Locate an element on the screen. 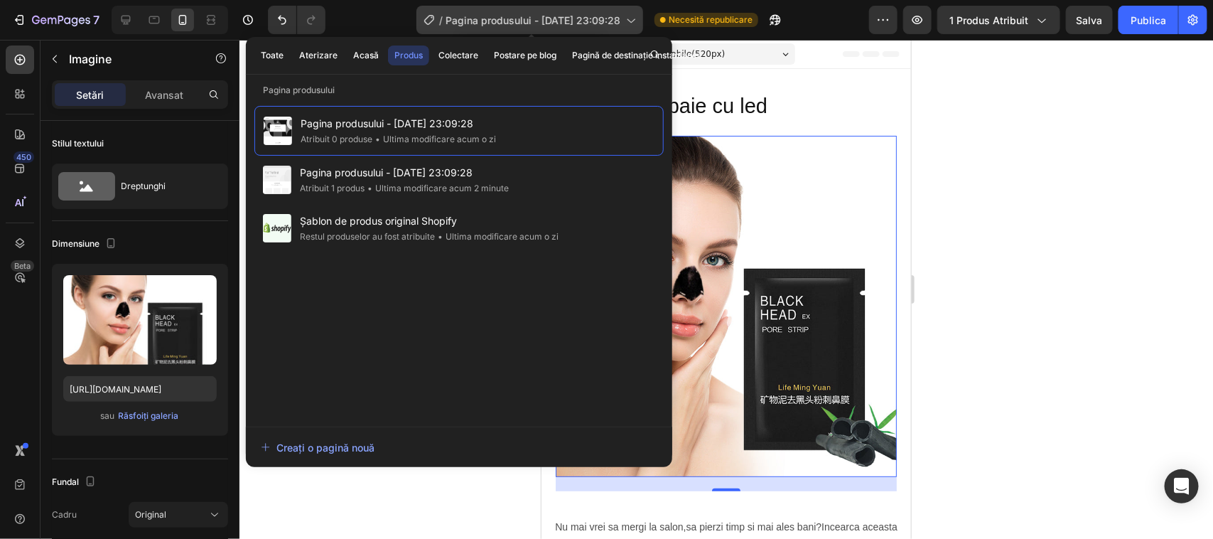 The image size is (1213, 539). input: https://example.com/image.jpg is located at coordinates (140, 389).